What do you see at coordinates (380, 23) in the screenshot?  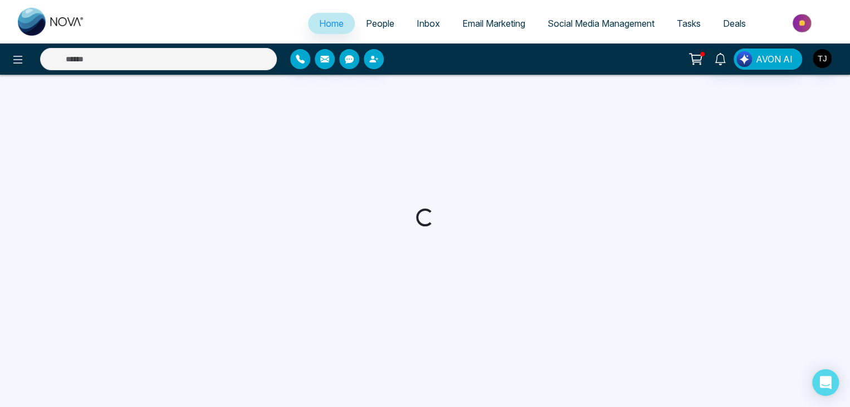 I see `span: People` at bounding box center [380, 23].